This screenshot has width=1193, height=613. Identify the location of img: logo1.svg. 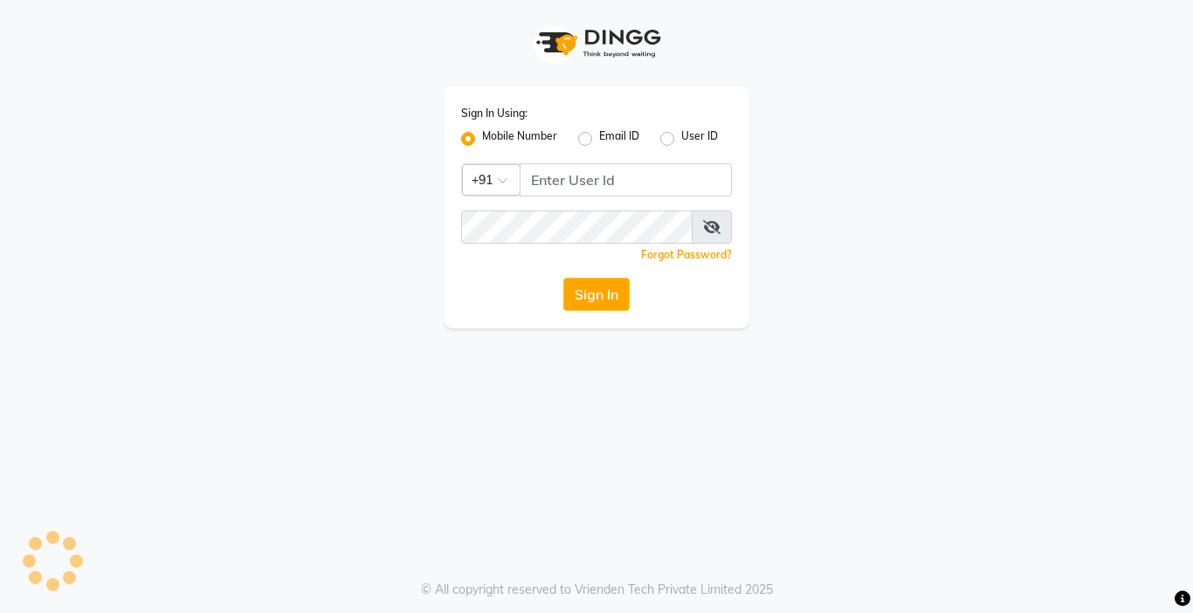
(596, 43).